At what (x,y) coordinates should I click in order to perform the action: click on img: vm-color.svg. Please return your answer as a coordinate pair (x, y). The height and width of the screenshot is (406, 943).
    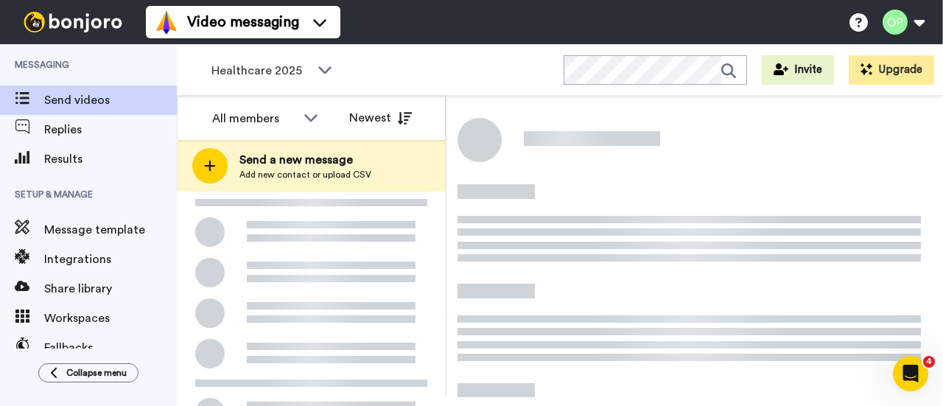
    Looking at the image, I should click on (166, 22).